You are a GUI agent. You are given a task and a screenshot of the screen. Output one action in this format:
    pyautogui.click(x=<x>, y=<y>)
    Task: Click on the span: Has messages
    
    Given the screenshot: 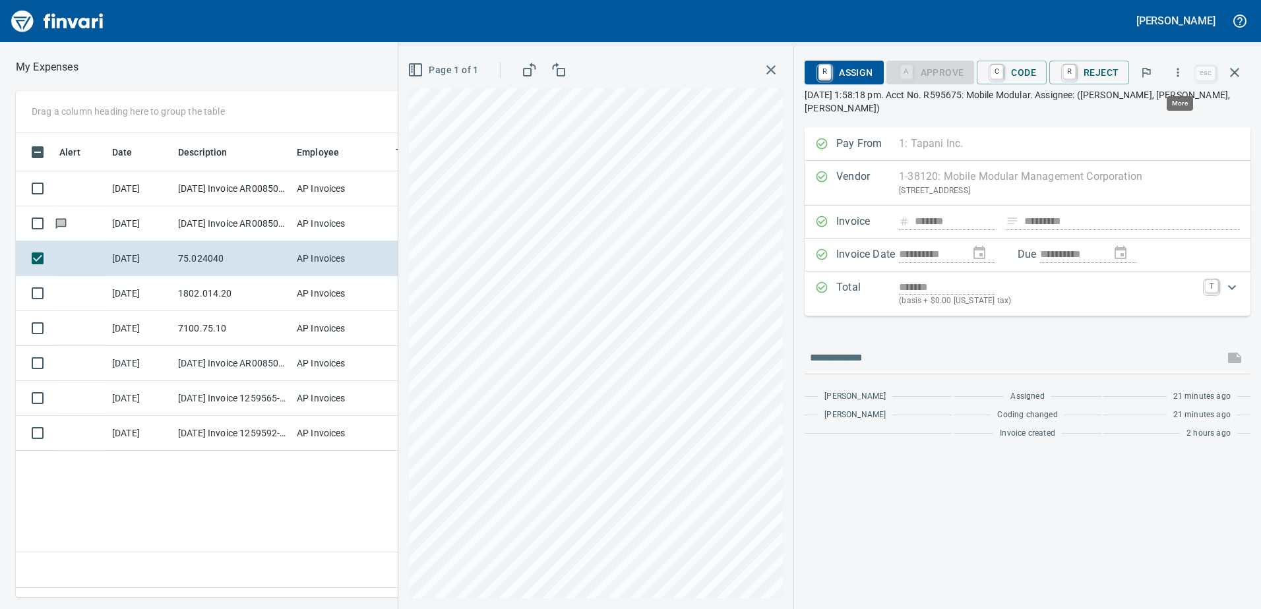 What is the action you would take?
    pyautogui.click(x=61, y=223)
    